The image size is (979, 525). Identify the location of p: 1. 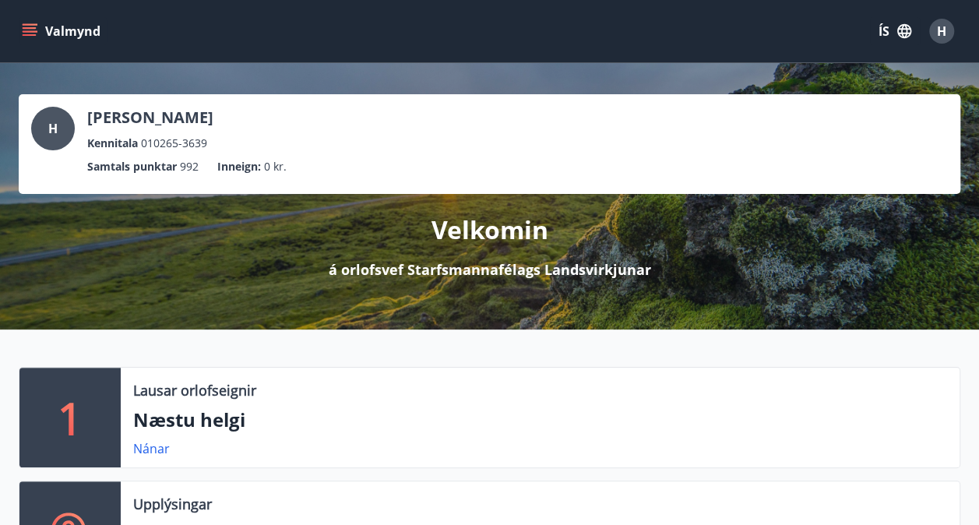
(70, 417).